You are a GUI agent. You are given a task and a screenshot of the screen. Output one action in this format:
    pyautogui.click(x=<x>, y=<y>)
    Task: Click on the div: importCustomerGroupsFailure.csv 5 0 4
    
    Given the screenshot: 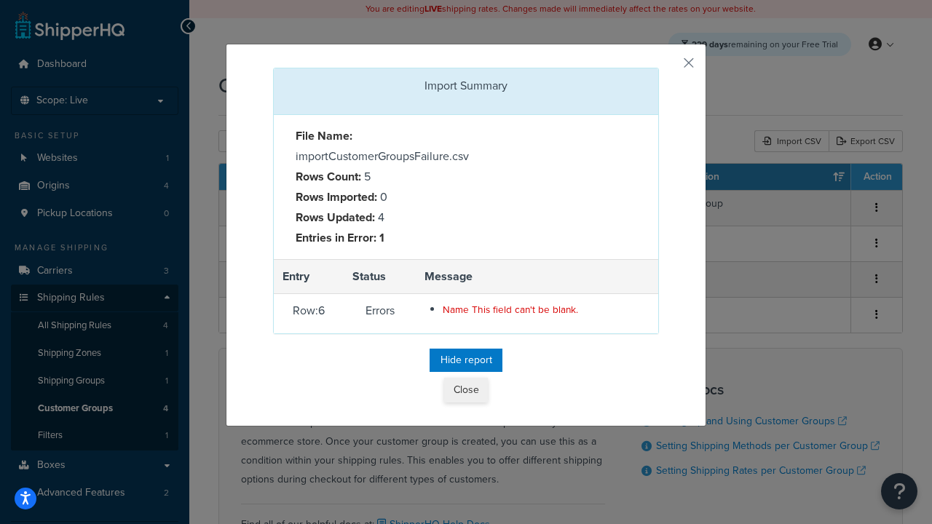 What is the action you would take?
    pyautogui.click(x=375, y=187)
    